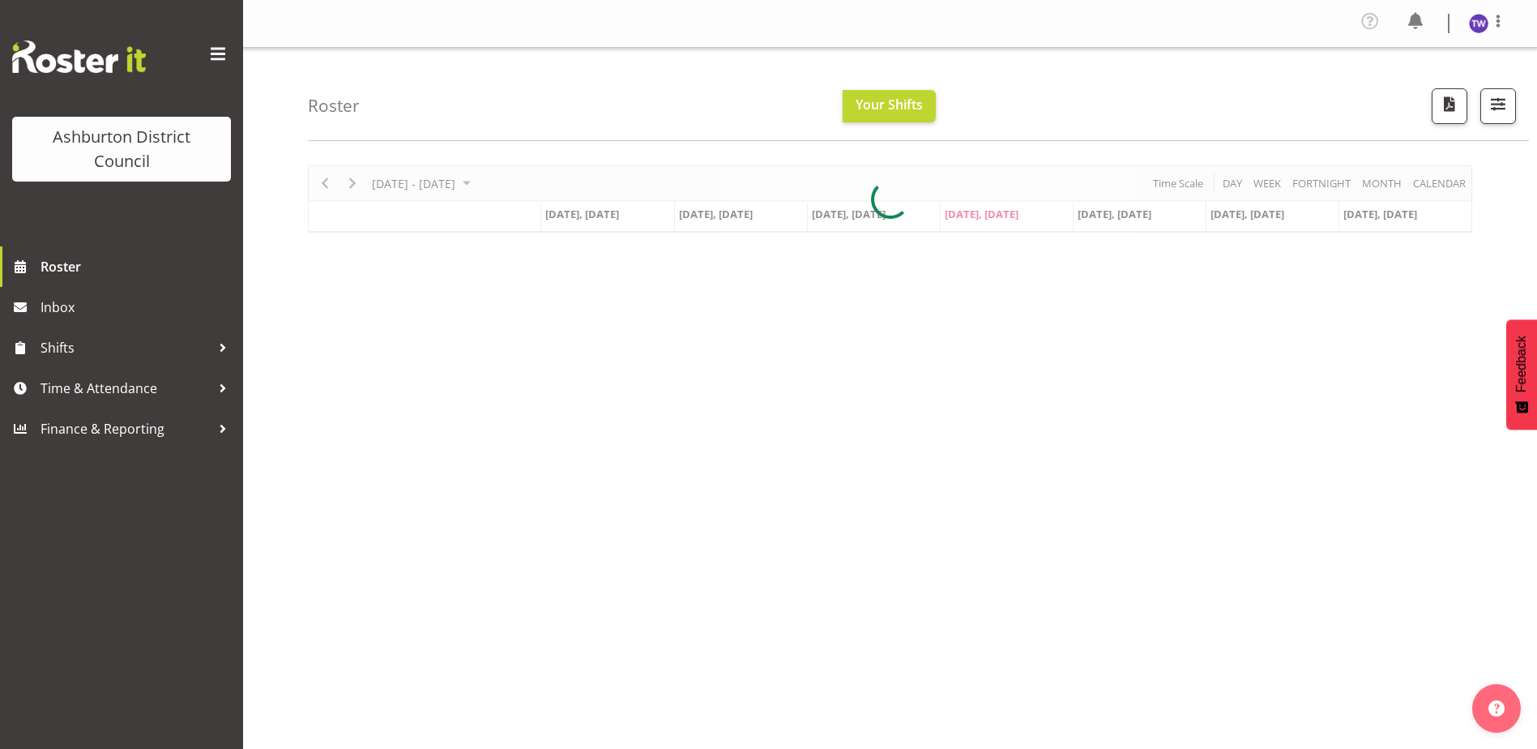  Describe the element at coordinates (1498, 106) in the screenshot. I see `button: Filter Shifts` at that location.